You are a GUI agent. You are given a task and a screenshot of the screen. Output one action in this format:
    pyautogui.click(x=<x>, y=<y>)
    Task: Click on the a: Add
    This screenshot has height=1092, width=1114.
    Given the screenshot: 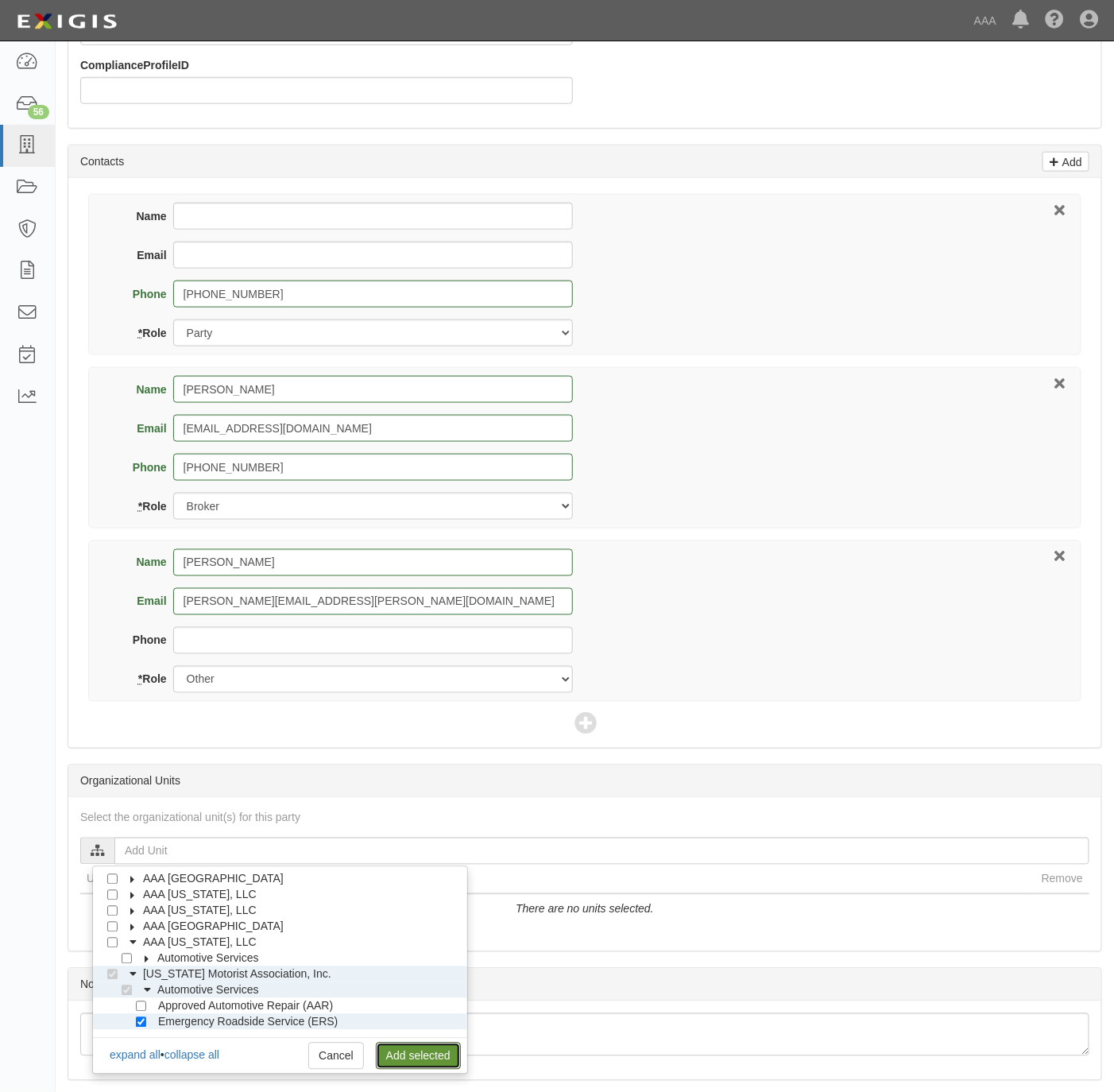 What is the action you would take?
    pyautogui.click(x=1066, y=162)
    